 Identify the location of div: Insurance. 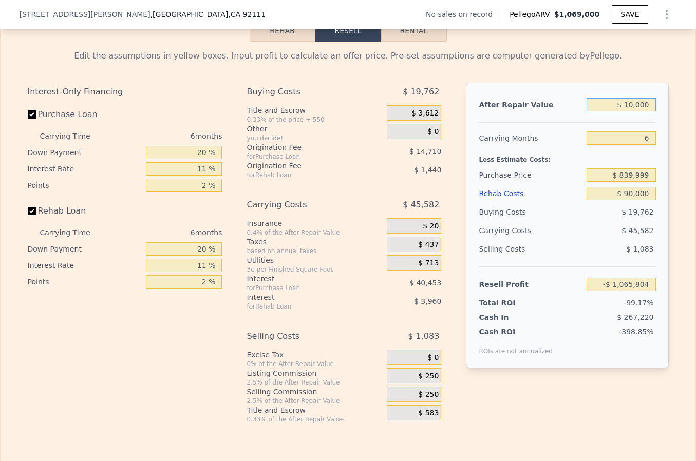
(314, 223).